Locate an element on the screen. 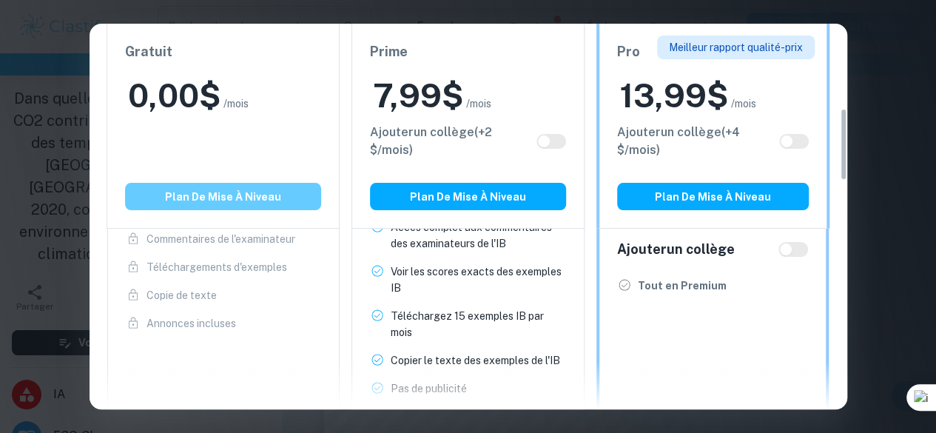 This screenshot has width=936, height=433. font: Annonces incluses is located at coordinates (191, 323).